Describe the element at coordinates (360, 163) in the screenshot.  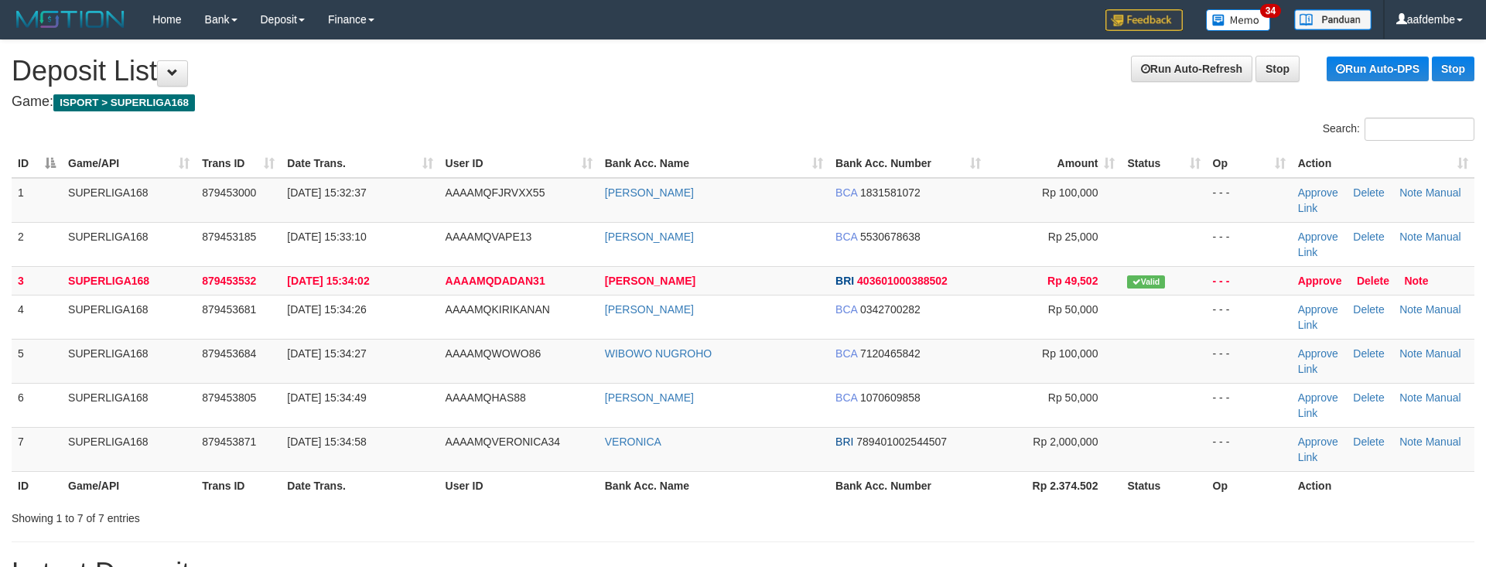
I see `th: Date Trans.: activate to sort column ascending` at that location.